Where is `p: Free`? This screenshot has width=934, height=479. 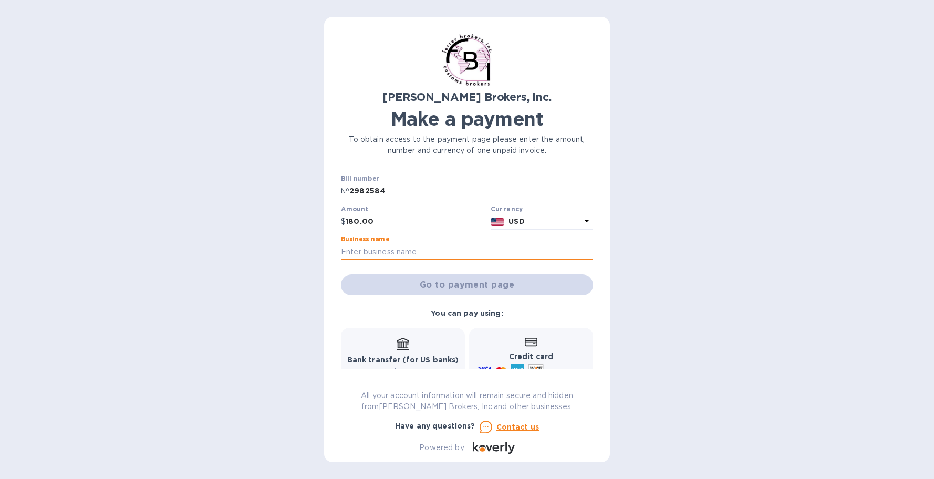
p: Free is located at coordinates (403, 370).